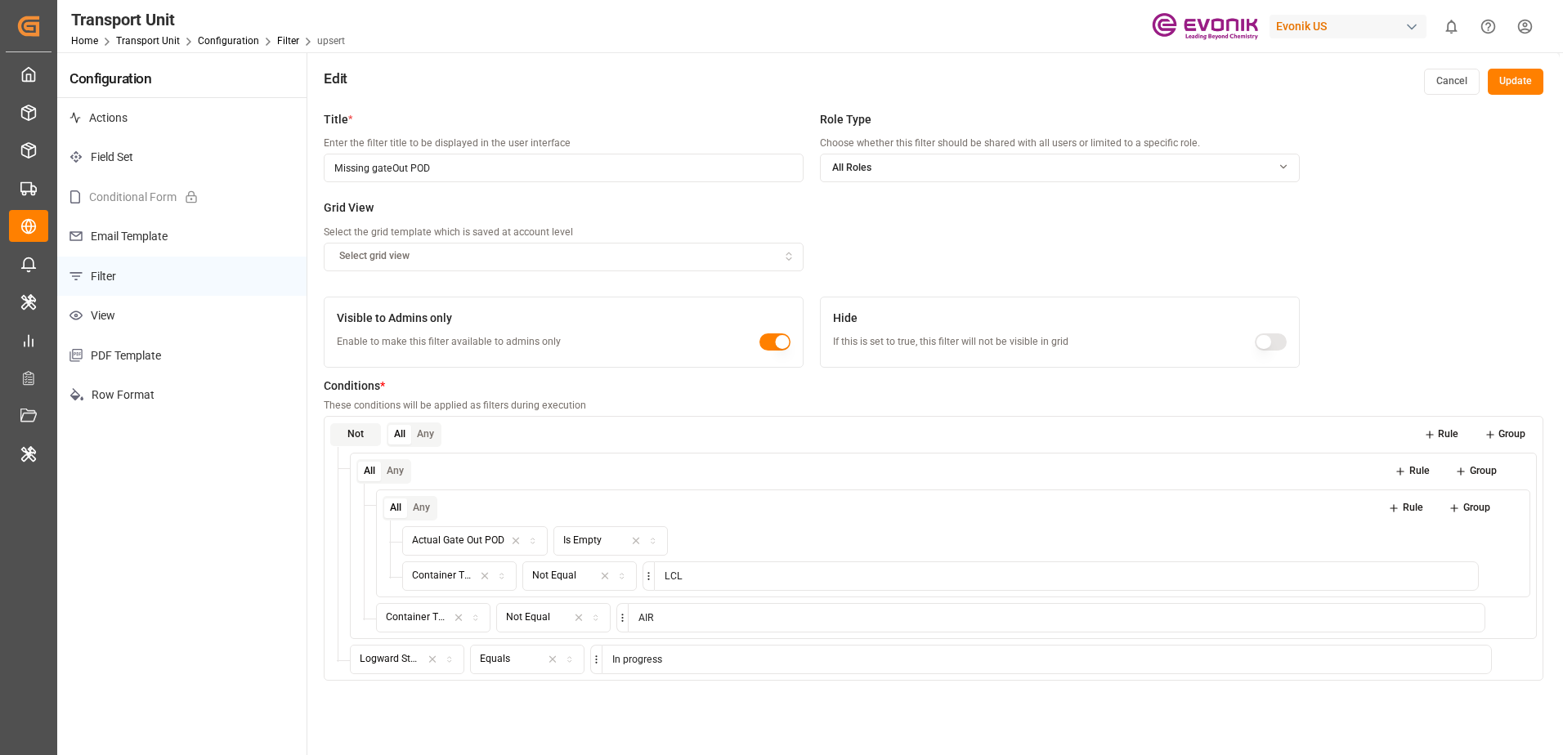 The width and height of the screenshot is (1563, 755). Describe the element at coordinates (181, 118) in the screenshot. I see `p: Actions` at that location.